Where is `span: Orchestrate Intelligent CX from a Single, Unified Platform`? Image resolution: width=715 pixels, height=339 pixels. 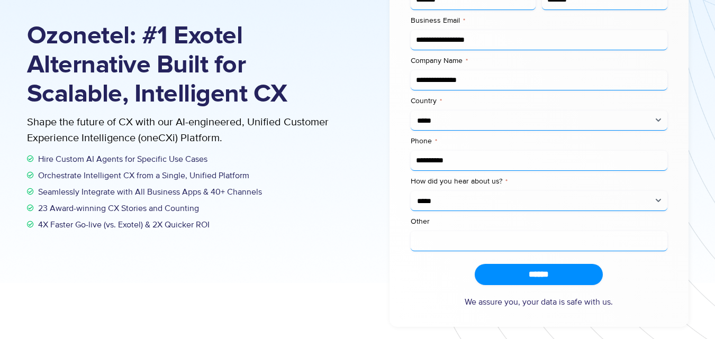
span: Orchestrate Intelligent CX from a Single, Unified Platform is located at coordinates (142, 176).